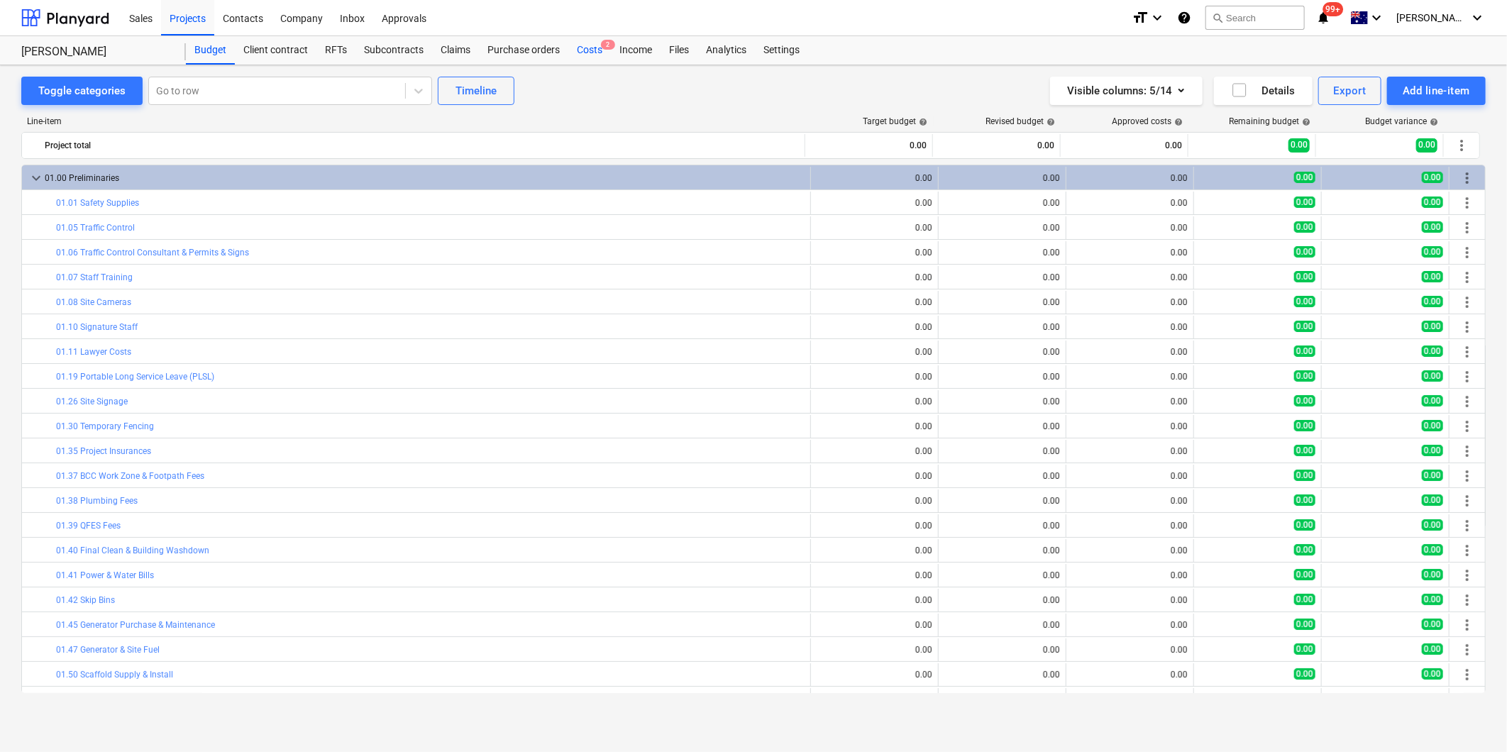 The image size is (1507, 752). Describe the element at coordinates (82, 91) in the screenshot. I see `button: Toggle categories` at that location.